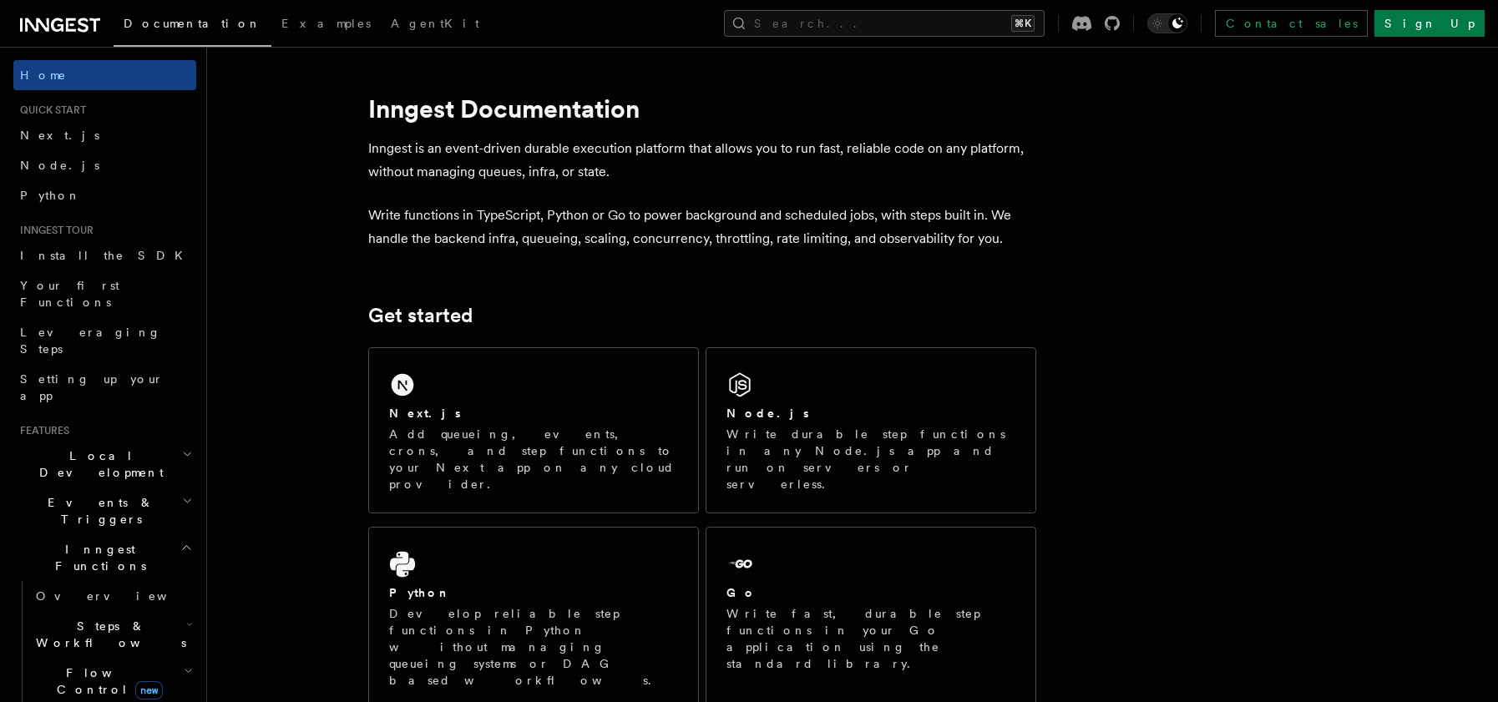 This screenshot has height=702, width=1498. Describe the element at coordinates (53, 230) in the screenshot. I see `span: Inngest tour` at that location.